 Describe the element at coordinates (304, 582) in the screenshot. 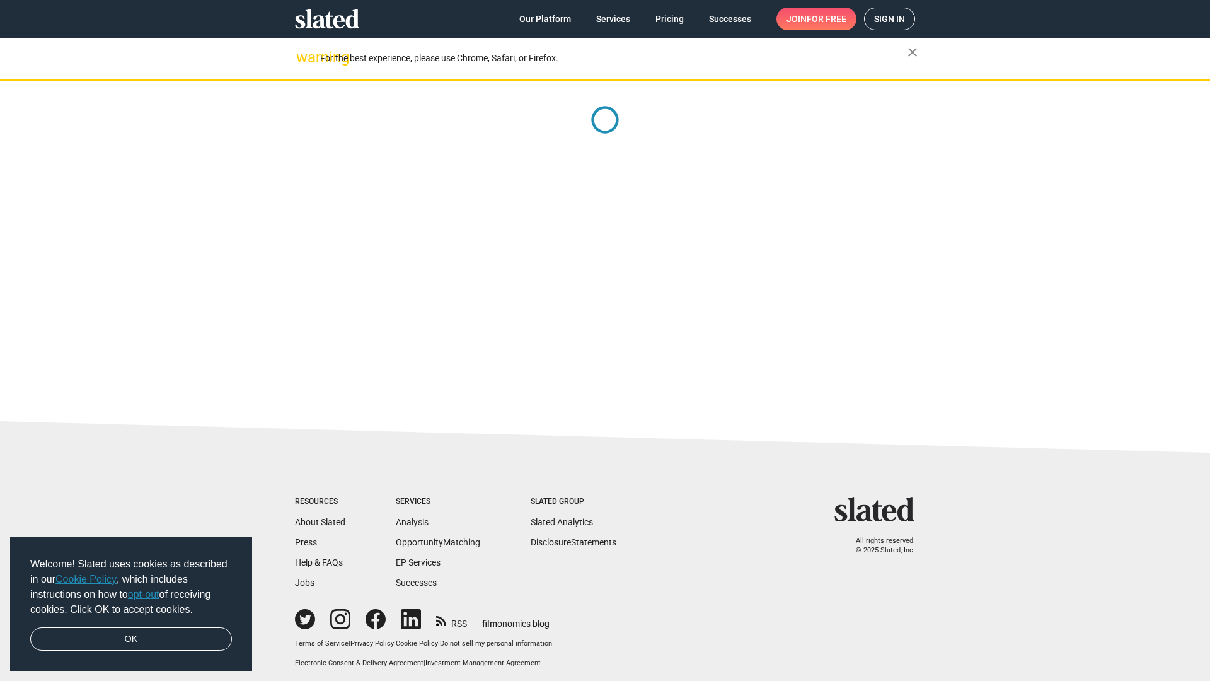

I see `a: Jobs` at that location.